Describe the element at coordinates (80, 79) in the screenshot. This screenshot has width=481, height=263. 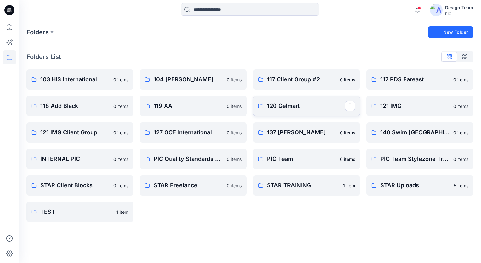
I see `a: 103 HIS International0 items` at that location.